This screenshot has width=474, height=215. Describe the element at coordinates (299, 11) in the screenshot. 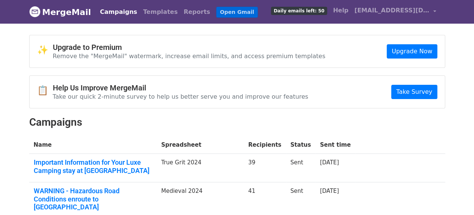

I see `span: Daily emails left: 50` at that location.